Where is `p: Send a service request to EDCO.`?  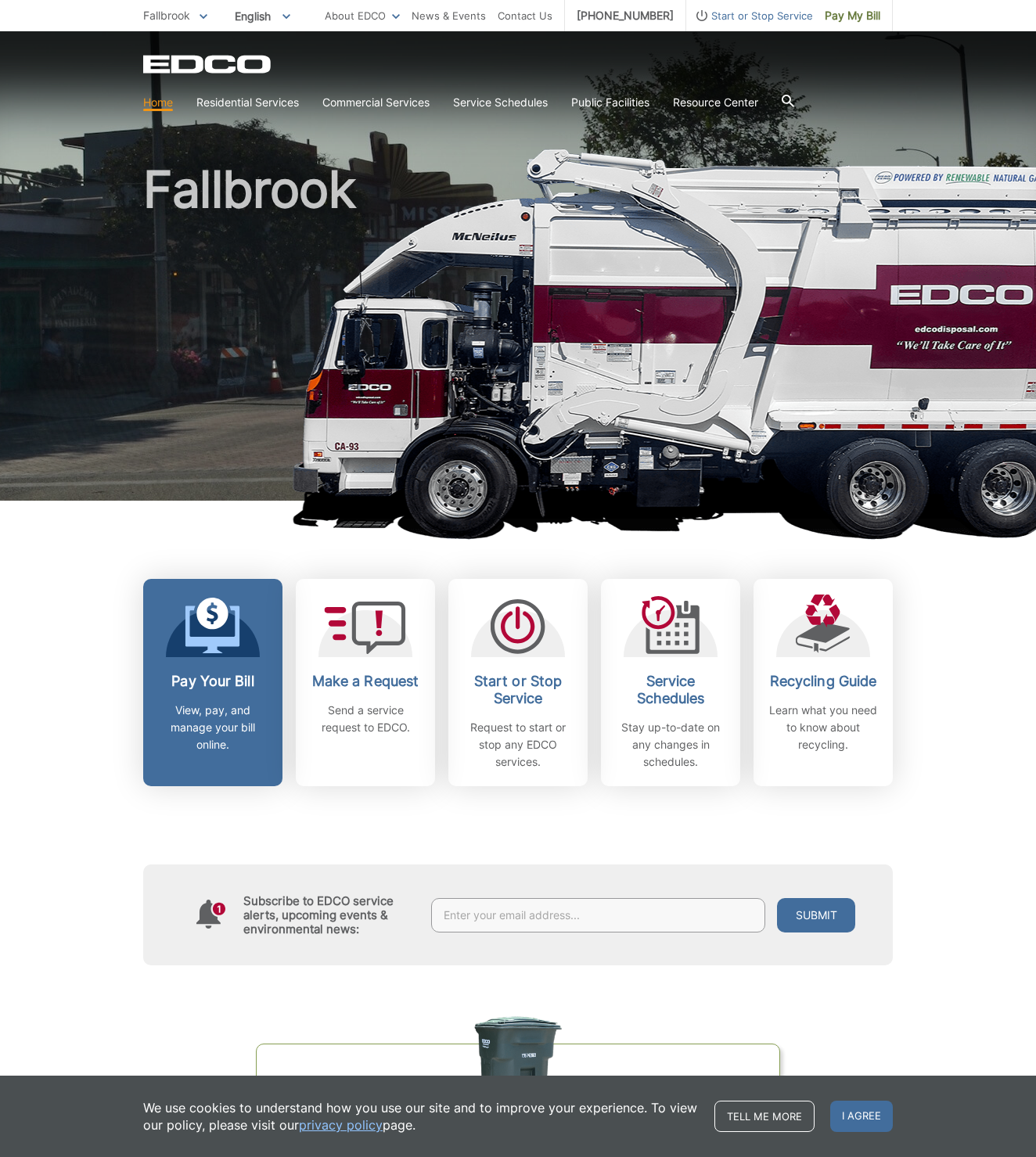
p: Send a service request to EDCO. is located at coordinates (366, 718).